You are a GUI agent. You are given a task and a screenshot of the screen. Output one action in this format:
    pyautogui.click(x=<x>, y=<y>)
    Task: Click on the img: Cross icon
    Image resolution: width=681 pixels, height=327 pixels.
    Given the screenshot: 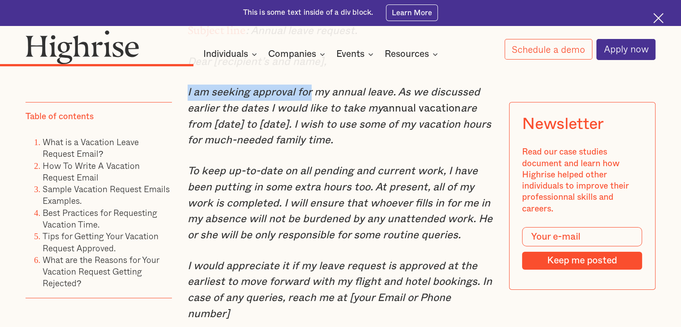 What is the action you would take?
    pyautogui.click(x=659, y=18)
    